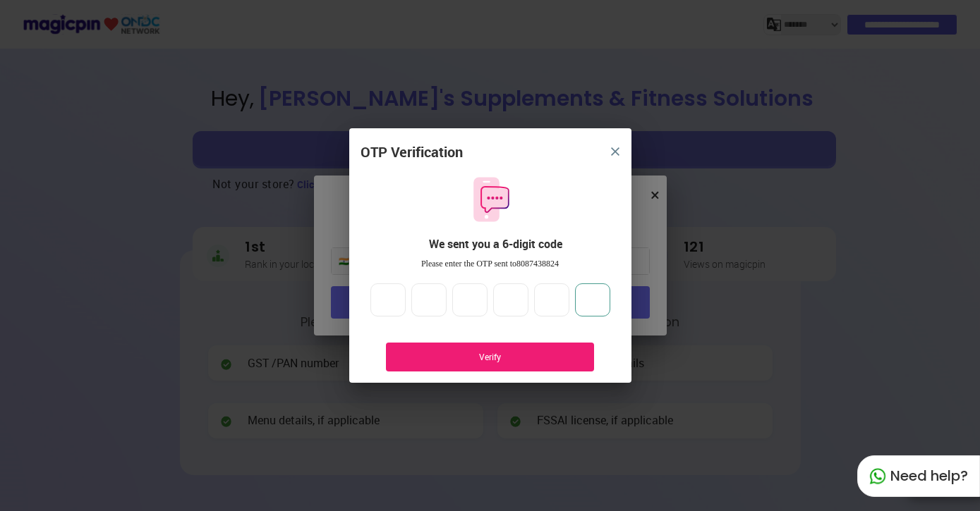 The image size is (980, 511). Describe the element at coordinates (615, 152) in the screenshot. I see `button: close` at that location.